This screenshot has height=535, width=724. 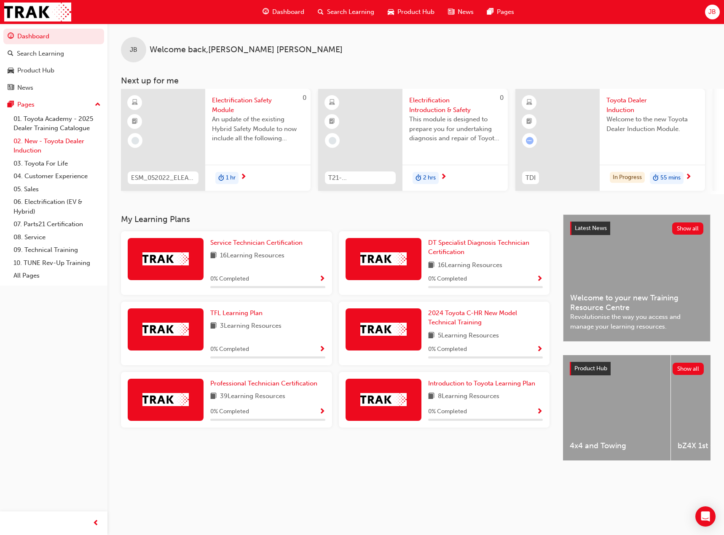 I want to click on span: learningRecordVerb_ATTEMPT-icon, so click(x=530, y=141).